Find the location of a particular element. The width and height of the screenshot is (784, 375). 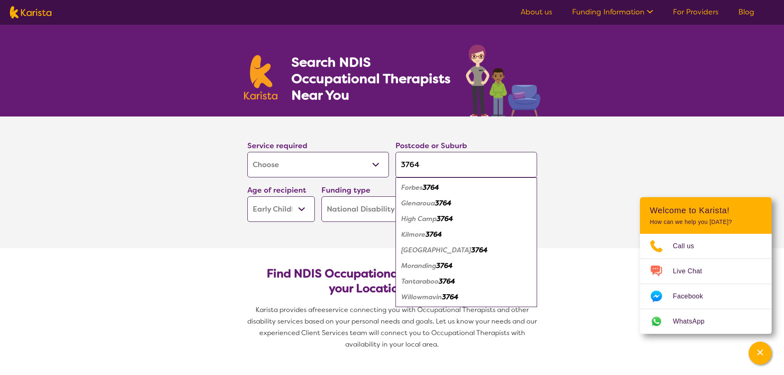

ul: Choose channel is located at coordinates (706, 283).